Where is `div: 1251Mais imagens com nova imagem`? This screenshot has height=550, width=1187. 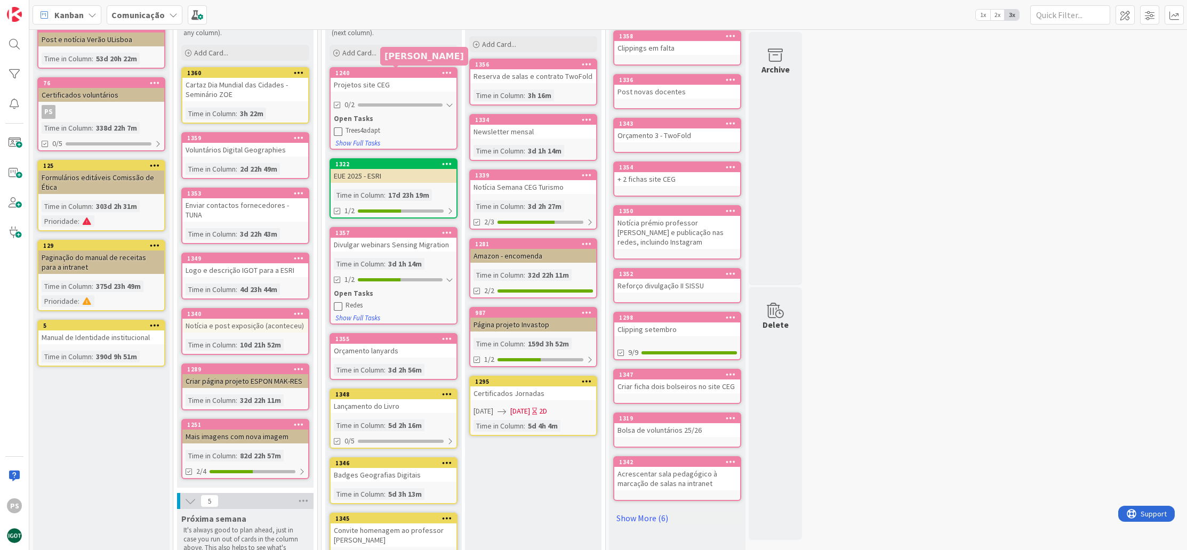
div: 1251Mais imagens com nova imagem is located at coordinates (245, 432).